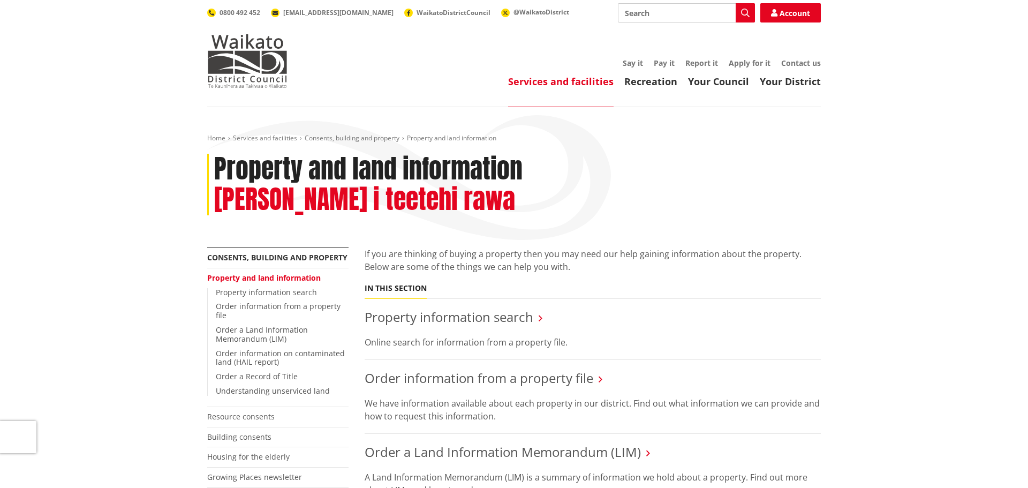  Describe the element at coordinates (701, 63) in the screenshot. I see `a: Report it` at that location.